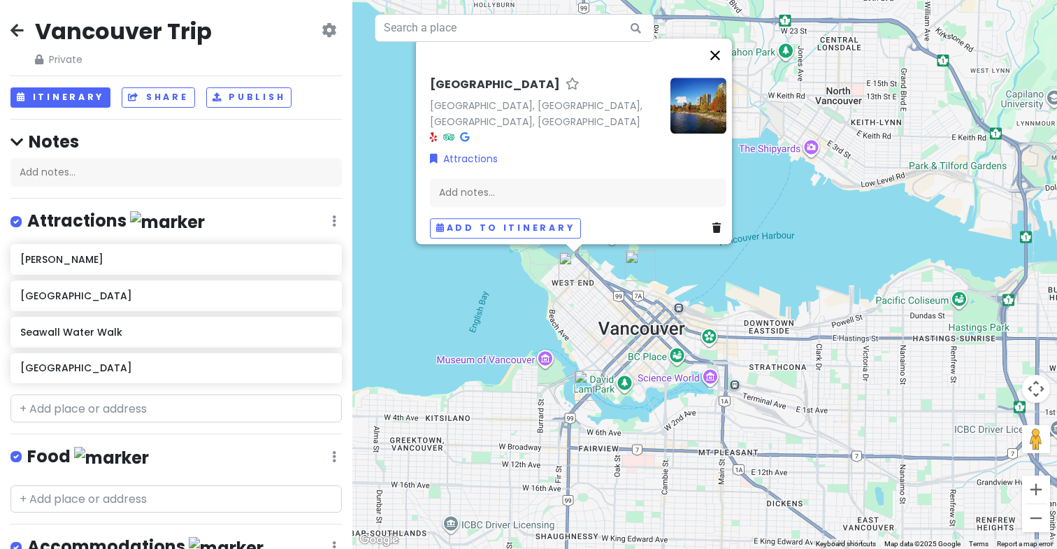  What do you see at coordinates (574, 267) in the screenshot?
I see `div: West End` at bounding box center [574, 267].